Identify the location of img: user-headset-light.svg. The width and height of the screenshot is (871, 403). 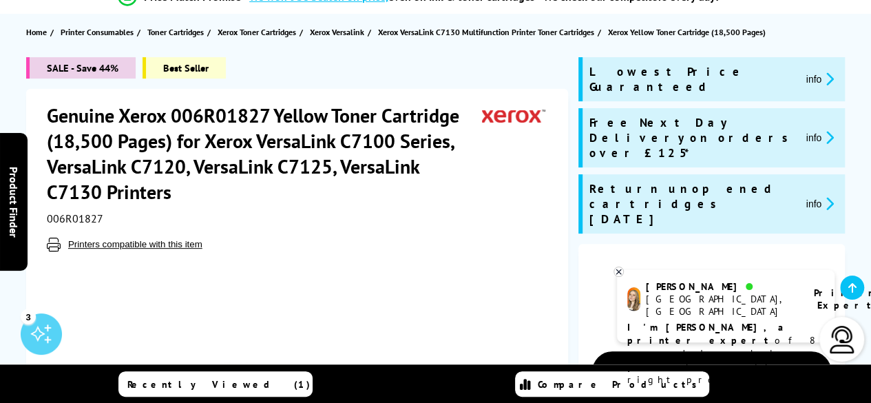
(842, 339).